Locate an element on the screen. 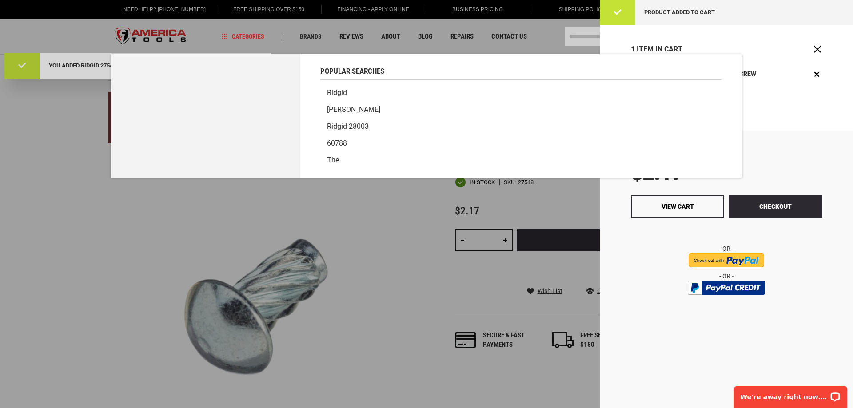 This screenshot has height=408, width=853. a: The is located at coordinates (521, 160).